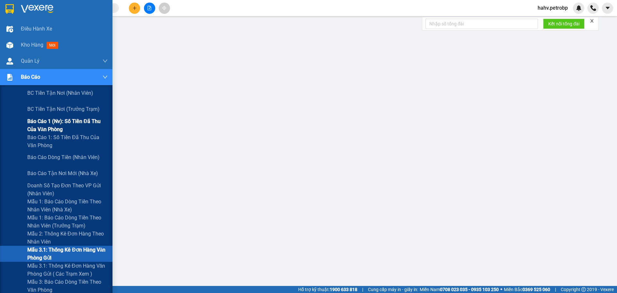 The image size is (617, 293). Describe the element at coordinates (149, 8) in the screenshot. I see `button: file-add` at that location.